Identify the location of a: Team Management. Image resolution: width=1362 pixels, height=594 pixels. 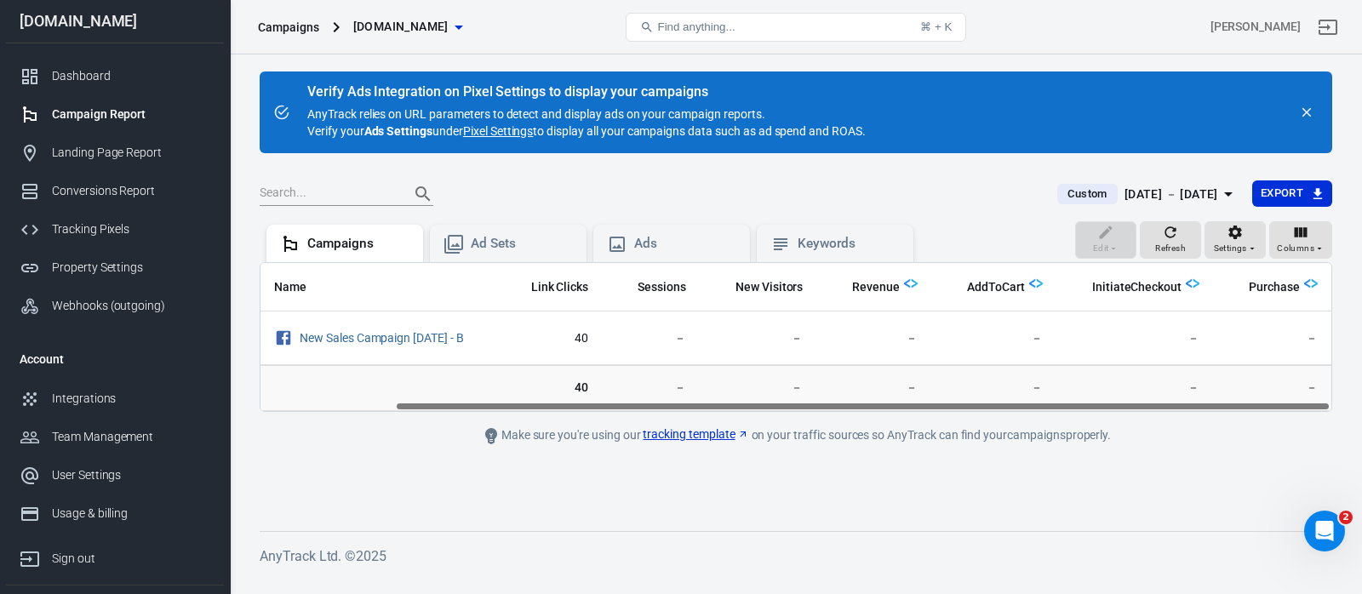
(115, 437).